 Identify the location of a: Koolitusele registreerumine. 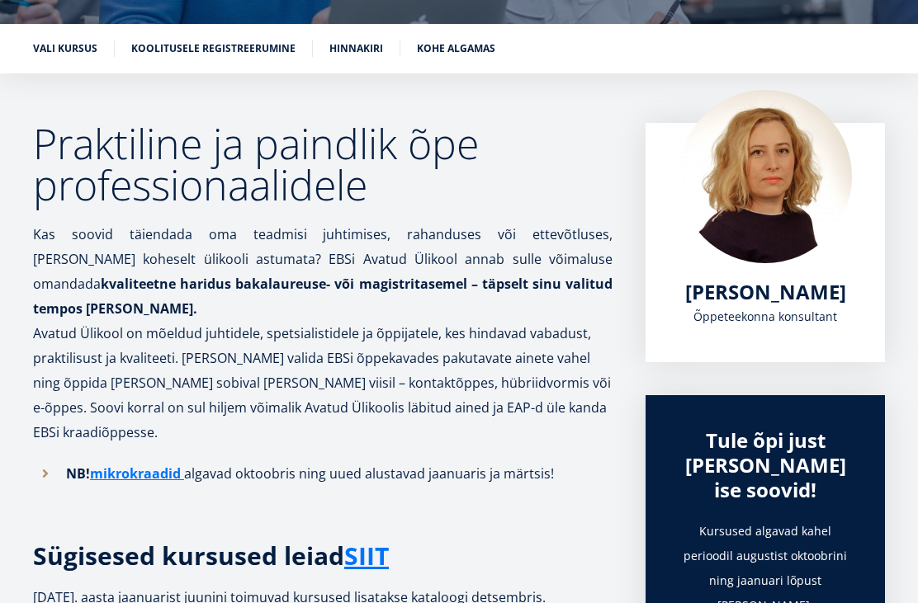
(213, 49).